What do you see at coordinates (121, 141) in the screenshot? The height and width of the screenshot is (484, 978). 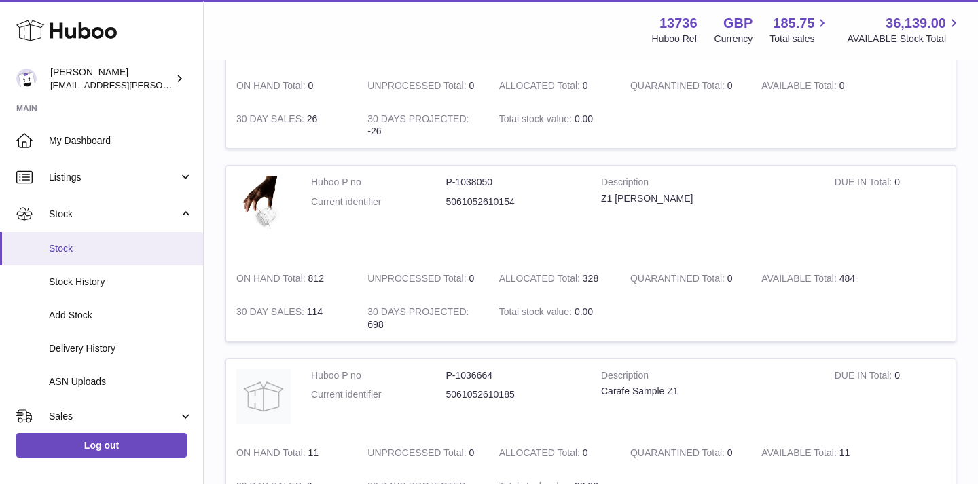 I see `span: My Dashboard` at bounding box center [121, 141].